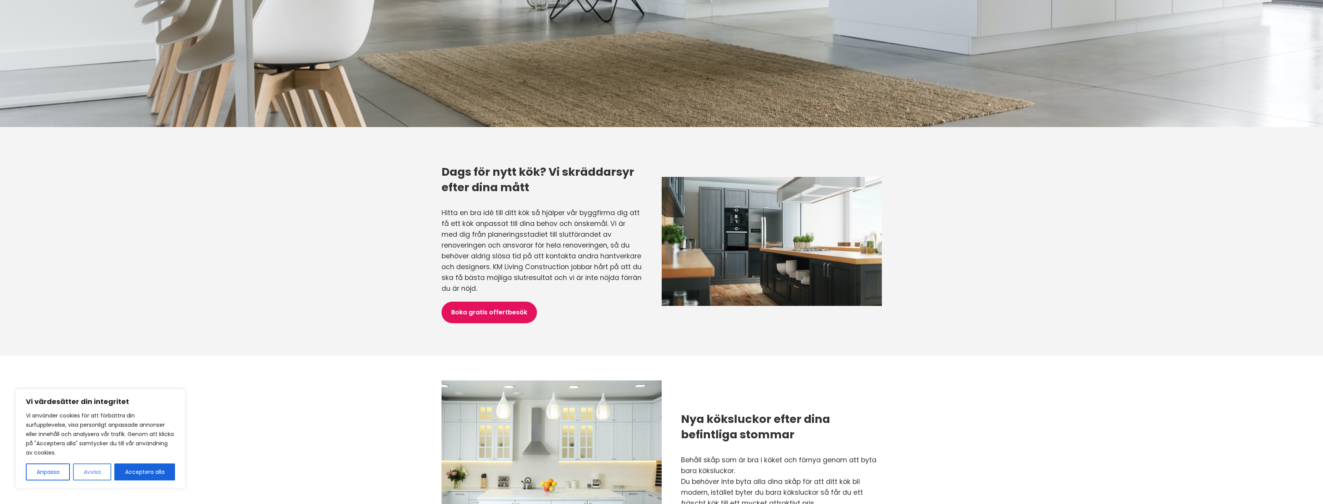  What do you see at coordinates (782, 427) in the screenshot?
I see `h2: Nya köksluckor efter dina befintliga stommar` at bounding box center [782, 427].